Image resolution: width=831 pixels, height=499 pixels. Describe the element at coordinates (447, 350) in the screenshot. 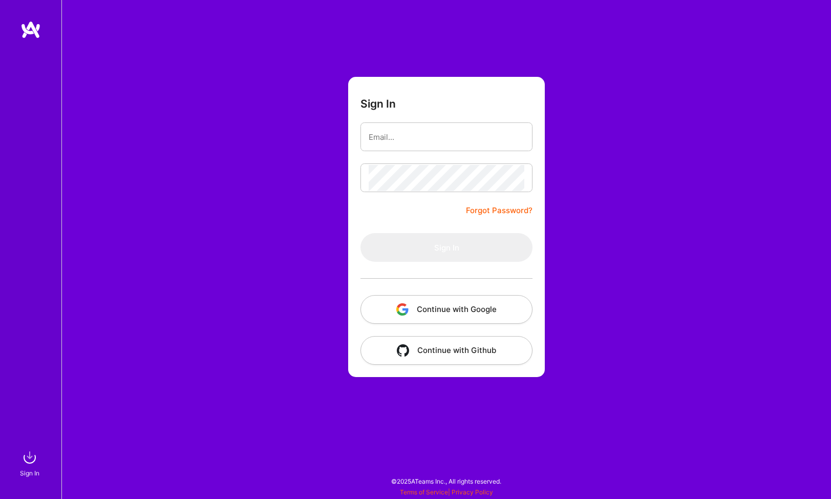

I see `button: Continue with Github` at that location.